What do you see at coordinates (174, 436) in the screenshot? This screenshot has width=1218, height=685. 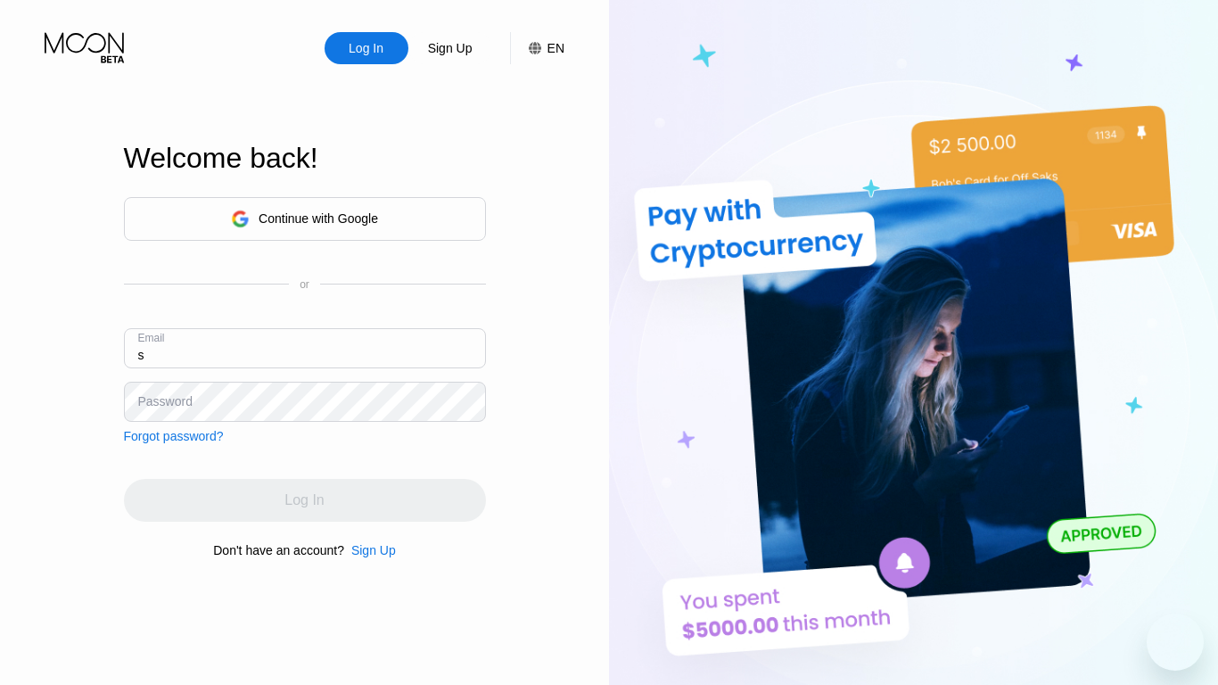 I see `div: Forgot password?` at bounding box center [174, 436].